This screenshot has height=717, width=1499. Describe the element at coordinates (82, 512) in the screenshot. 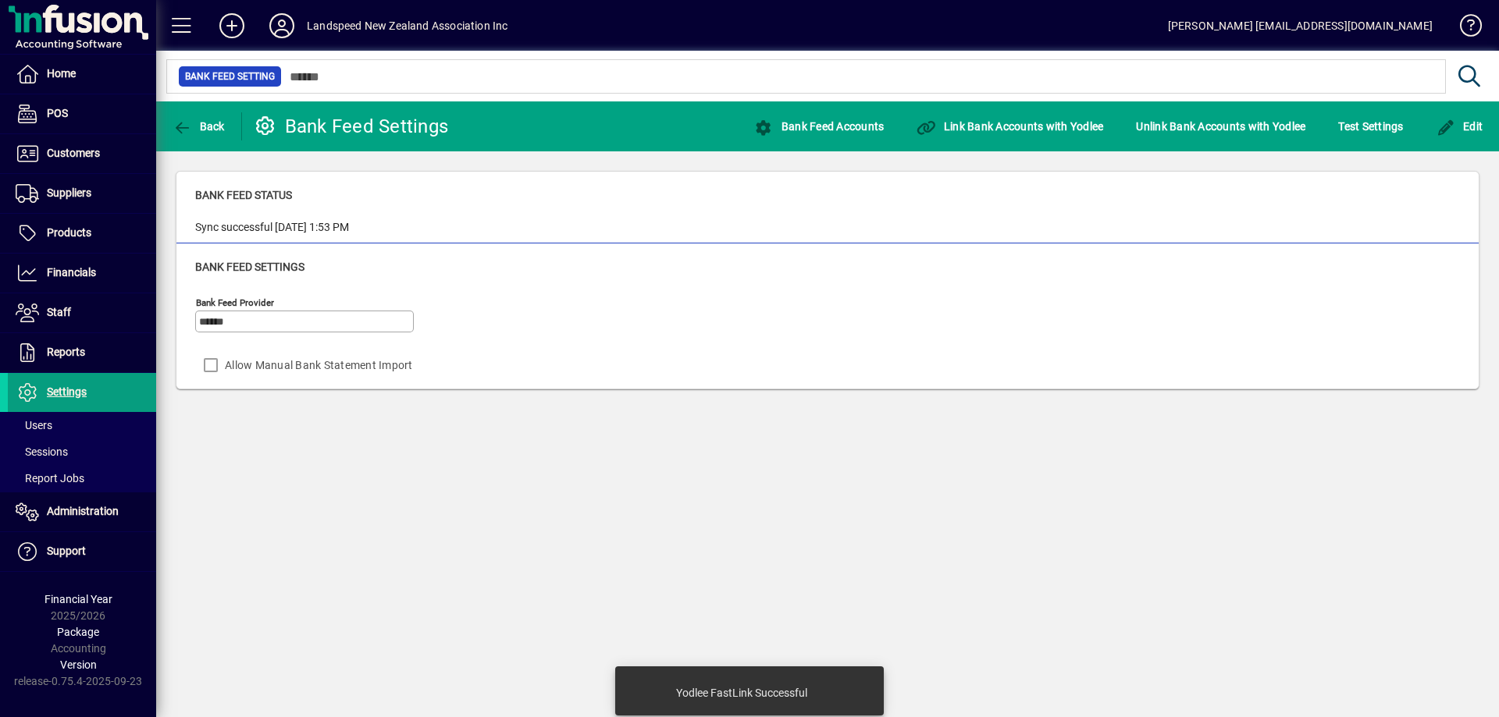

I see `a: Administration` at that location.